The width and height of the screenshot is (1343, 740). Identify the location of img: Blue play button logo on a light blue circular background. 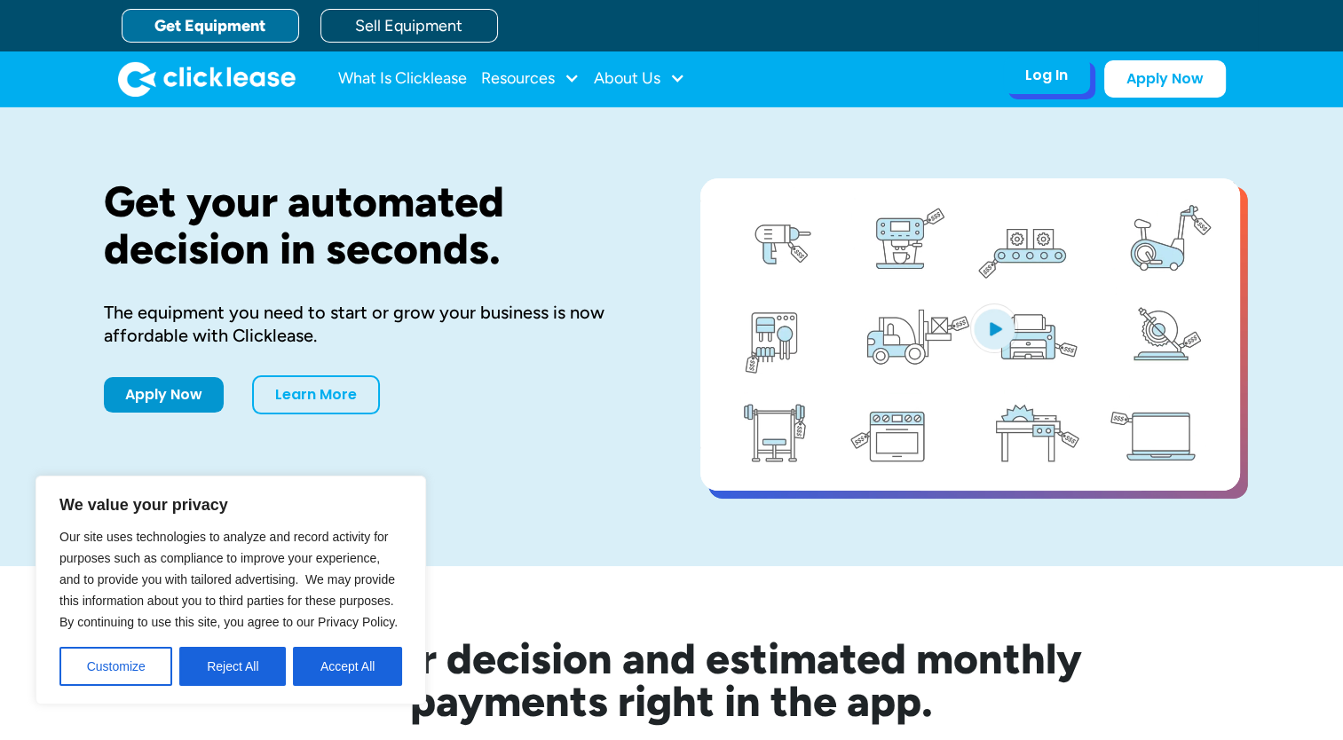
(994, 328).